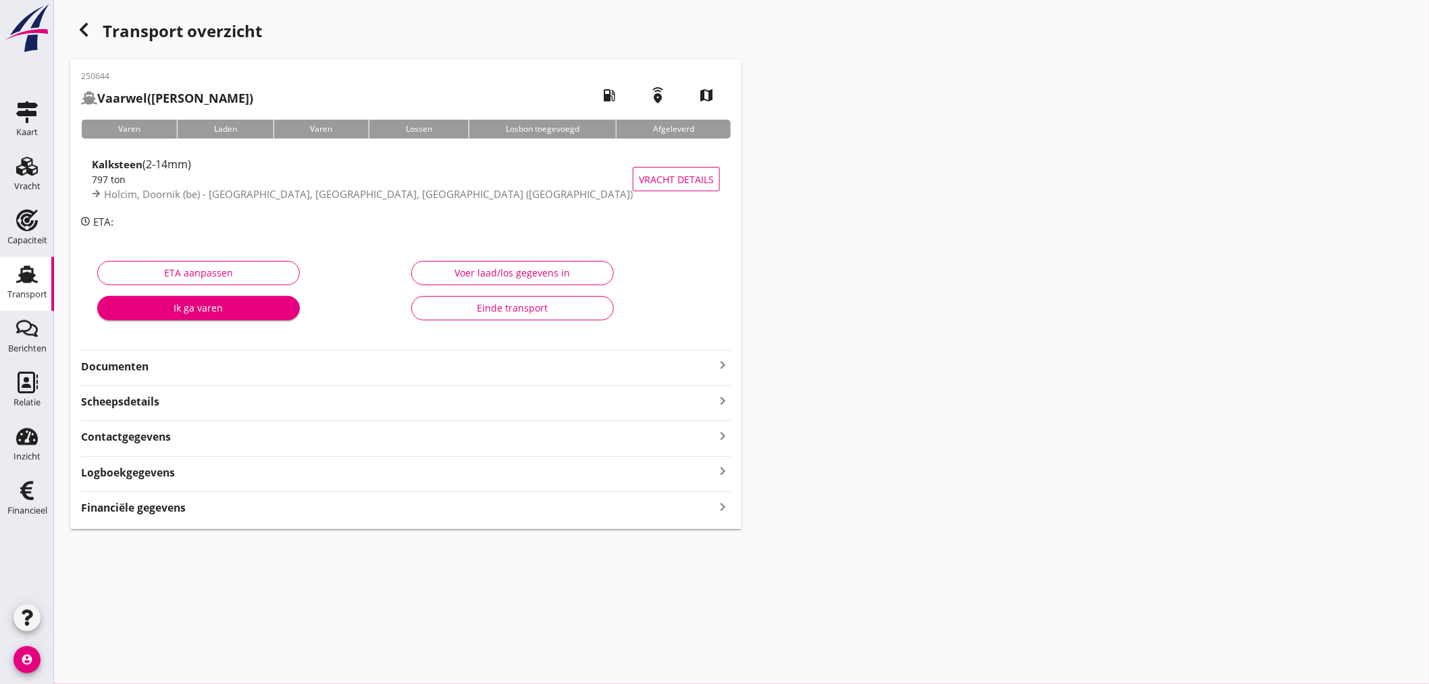  Describe the element at coordinates (199, 307) in the screenshot. I see `div: Ik ga varen` at that location.